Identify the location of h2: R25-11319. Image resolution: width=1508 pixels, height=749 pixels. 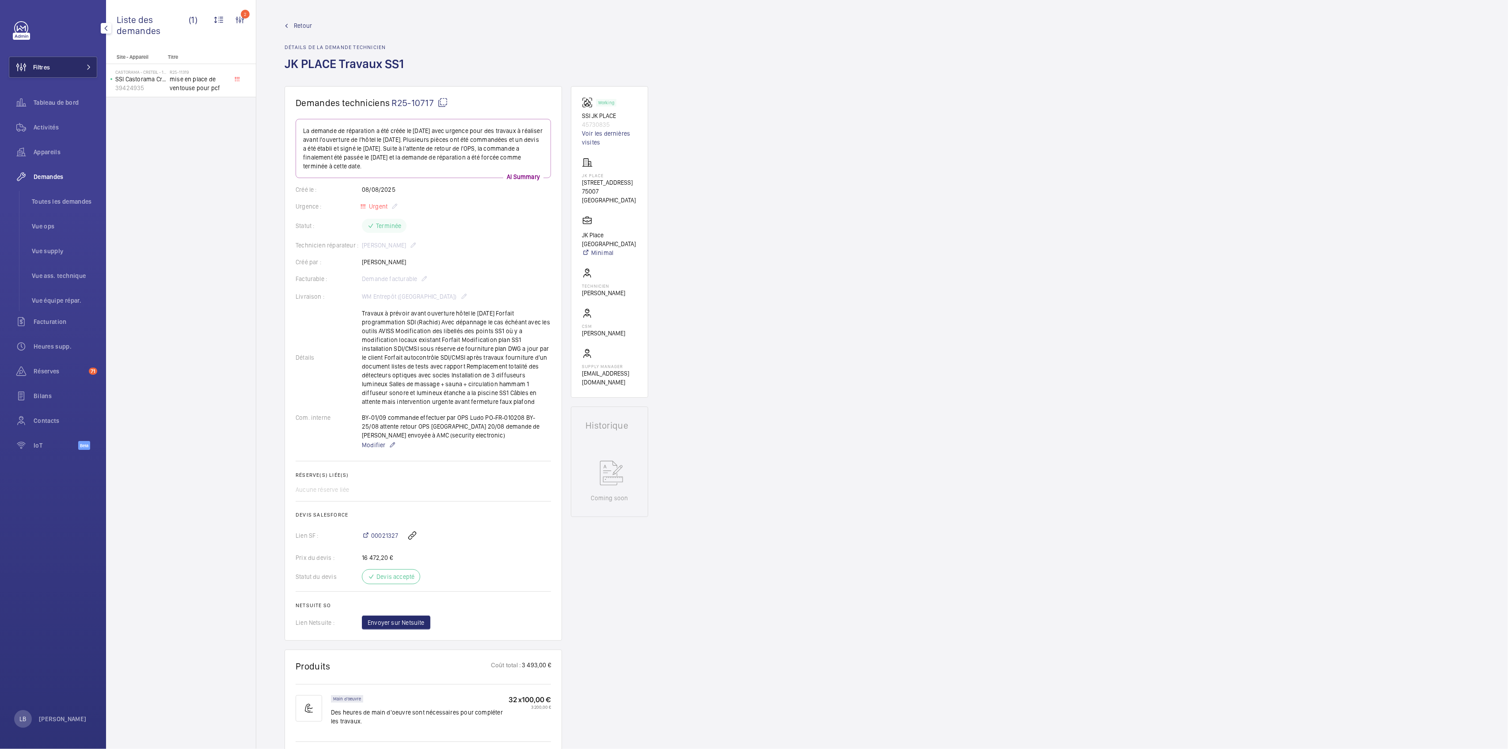
(199, 72).